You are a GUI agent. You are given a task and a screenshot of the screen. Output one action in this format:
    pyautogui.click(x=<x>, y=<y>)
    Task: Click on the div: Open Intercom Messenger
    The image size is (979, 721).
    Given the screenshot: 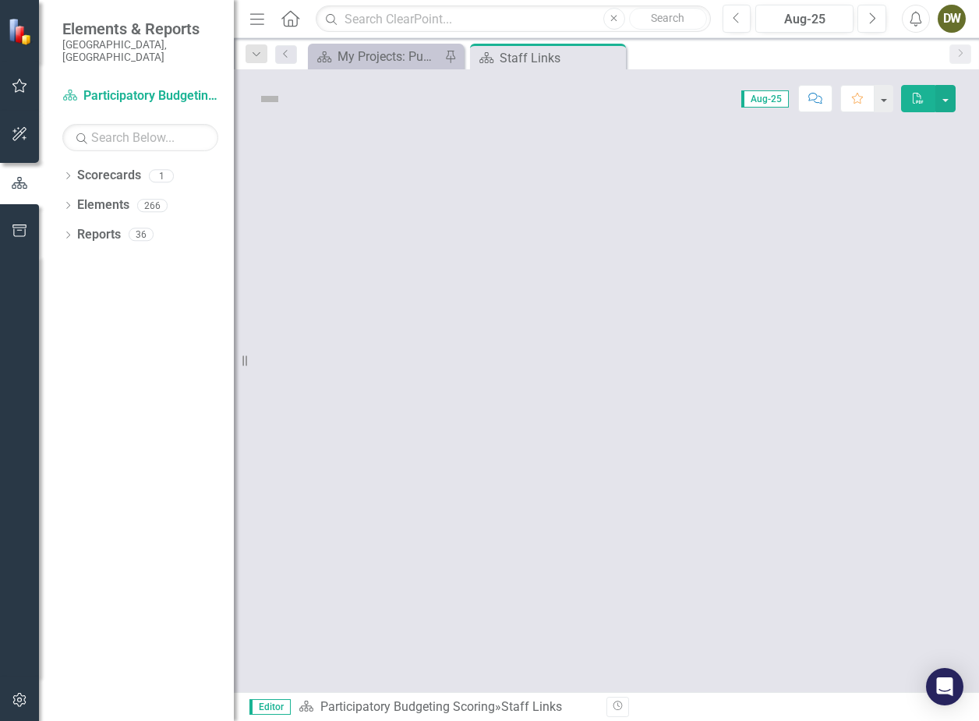 What is the action you would take?
    pyautogui.click(x=945, y=687)
    